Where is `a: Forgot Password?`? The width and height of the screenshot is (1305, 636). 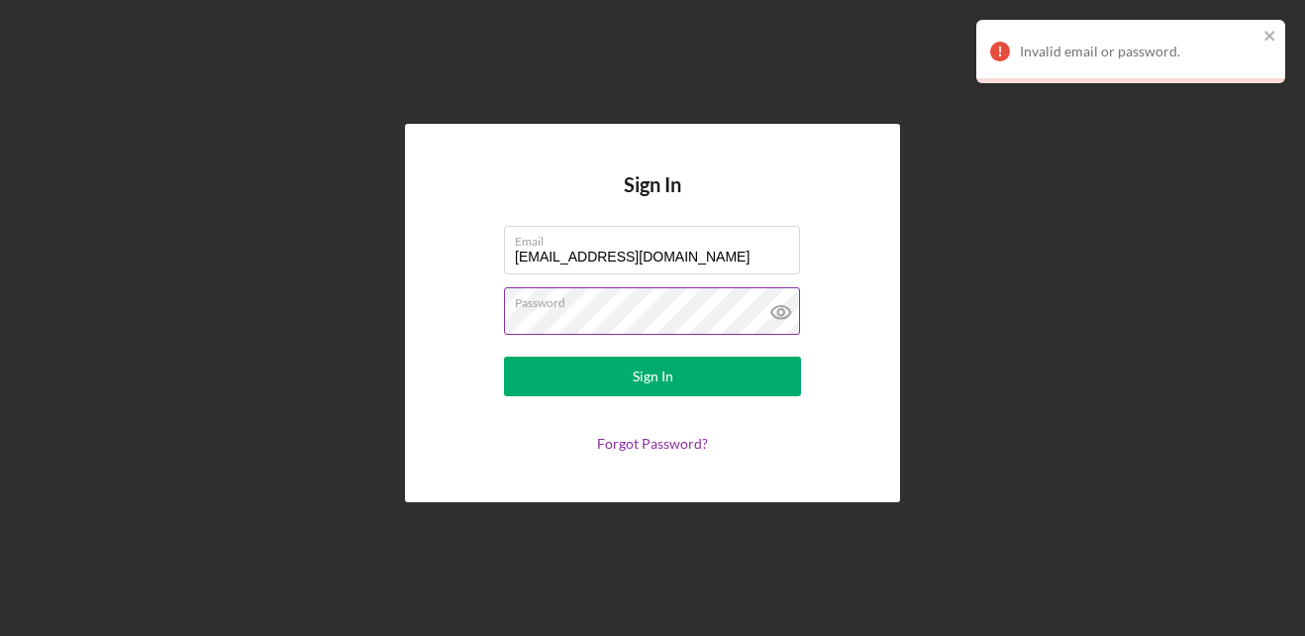
a: Forgot Password? is located at coordinates (652, 443).